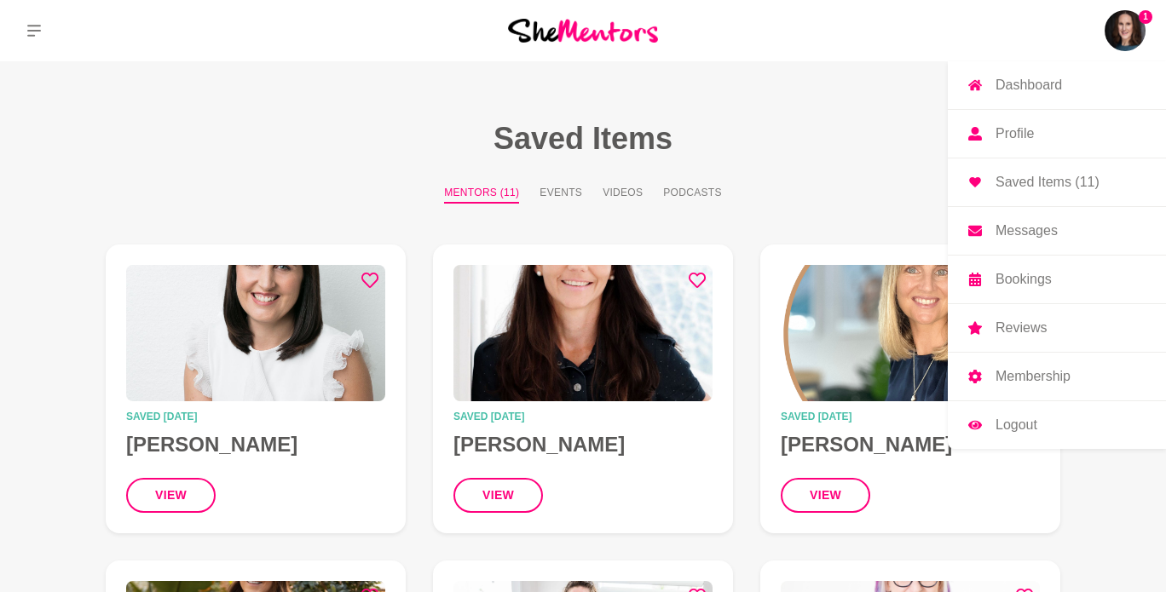  Describe the element at coordinates (481, 194) in the screenshot. I see `button: Mentors (11)` at that location.